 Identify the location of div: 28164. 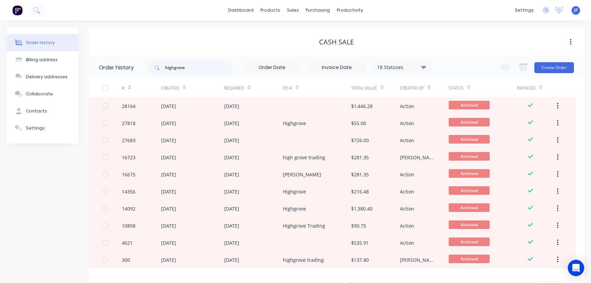
(129, 106).